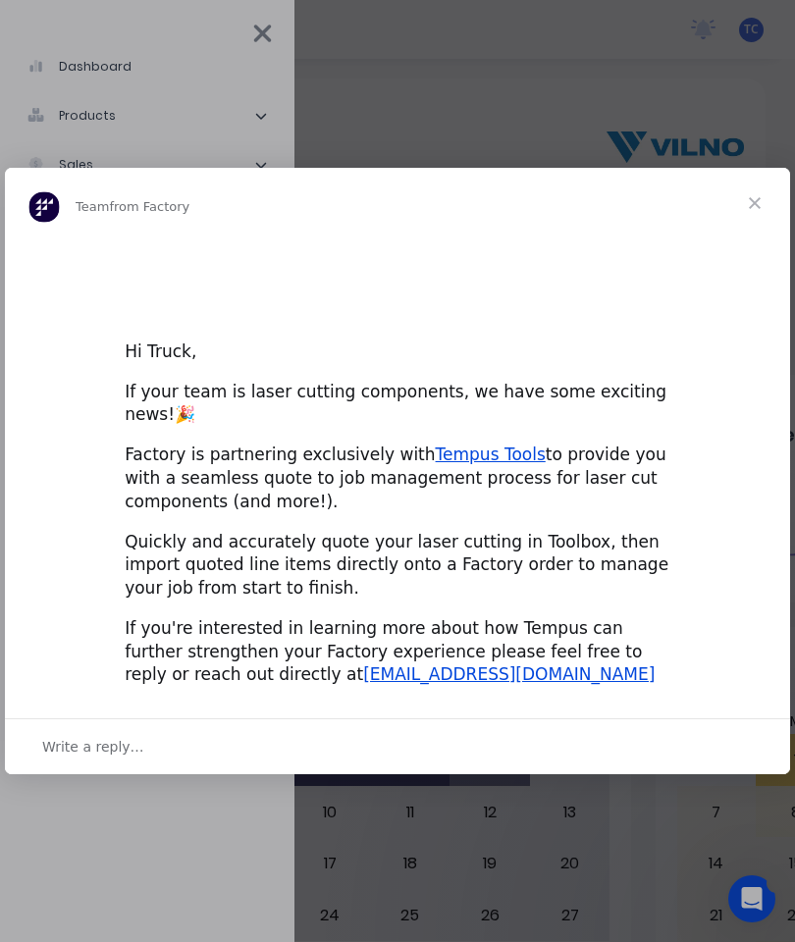  I want to click on span: Write a reply…, so click(93, 747).